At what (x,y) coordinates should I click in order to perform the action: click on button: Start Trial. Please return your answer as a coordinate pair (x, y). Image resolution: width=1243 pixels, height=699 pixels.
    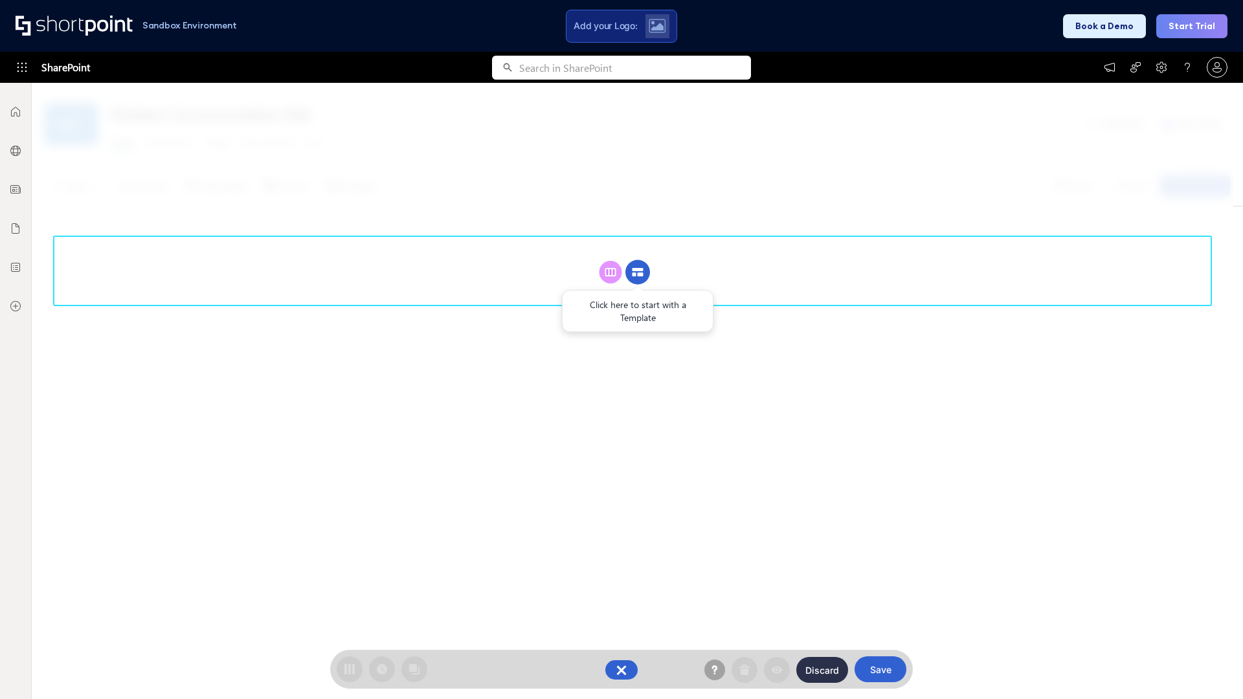
    Looking at the image, I should click on (1192, 26).